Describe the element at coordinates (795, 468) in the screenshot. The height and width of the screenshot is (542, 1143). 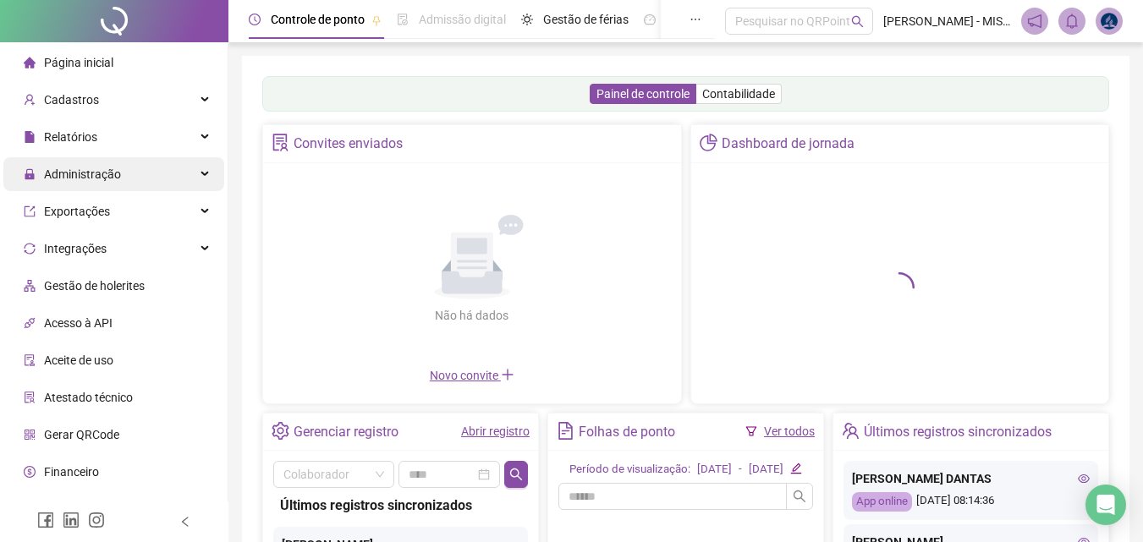
I see `span: edit` at that location.